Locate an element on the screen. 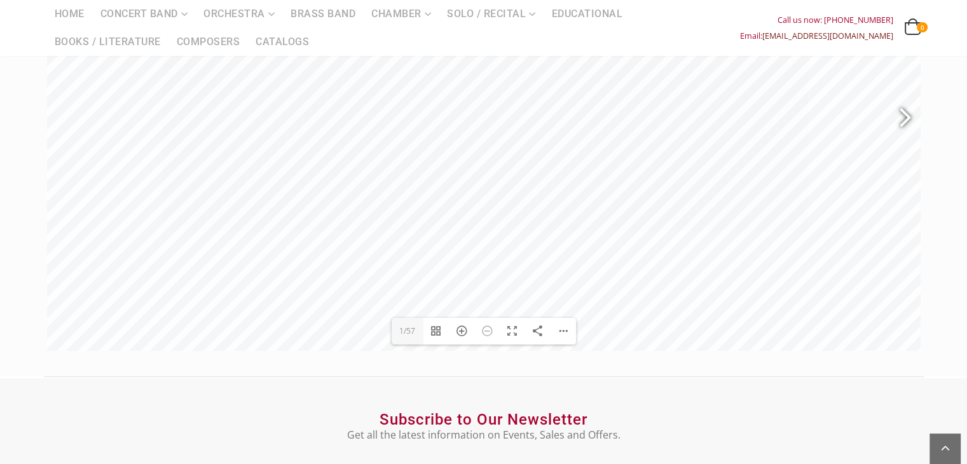 Image resolution: width=967 pixels, height=464 pixels. span: 0 is located at coordinates (922, 27).